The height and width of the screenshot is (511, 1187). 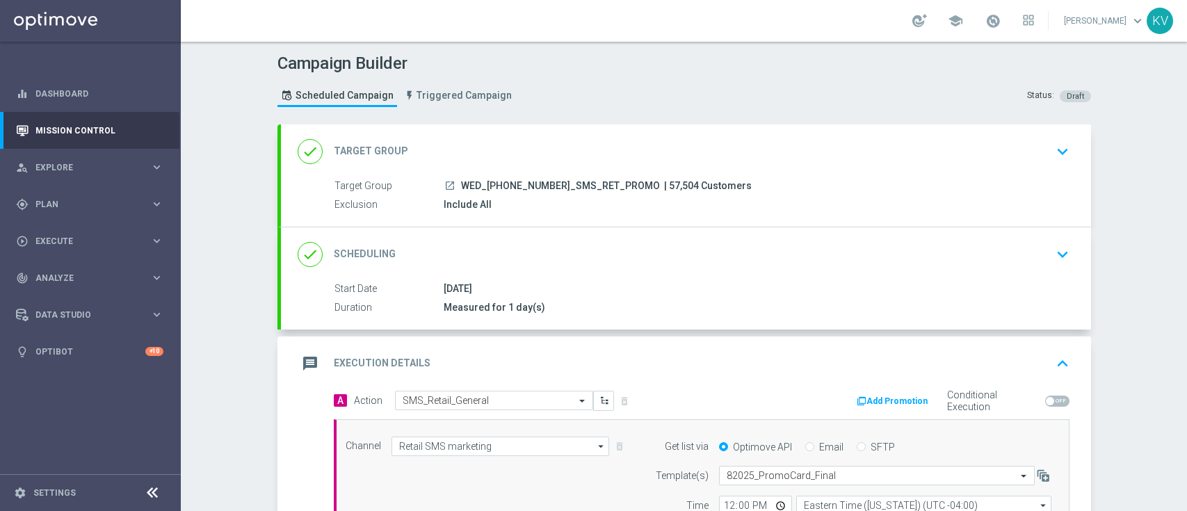 What do you see at coordinates (99, 93) in the screenshot?
I see `a: Dashboard` at bounding box center [99, 93].